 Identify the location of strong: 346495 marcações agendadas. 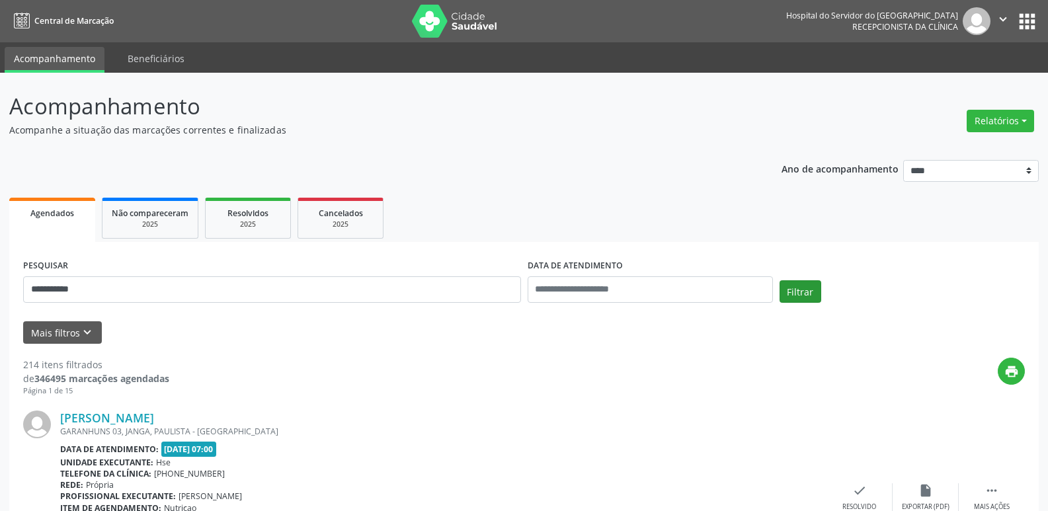
(102, 378).